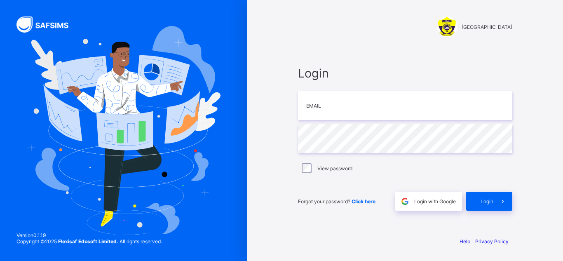 This screenshot has height=261, width=563. I want to click on span: Login with Google, so click(435, 201).